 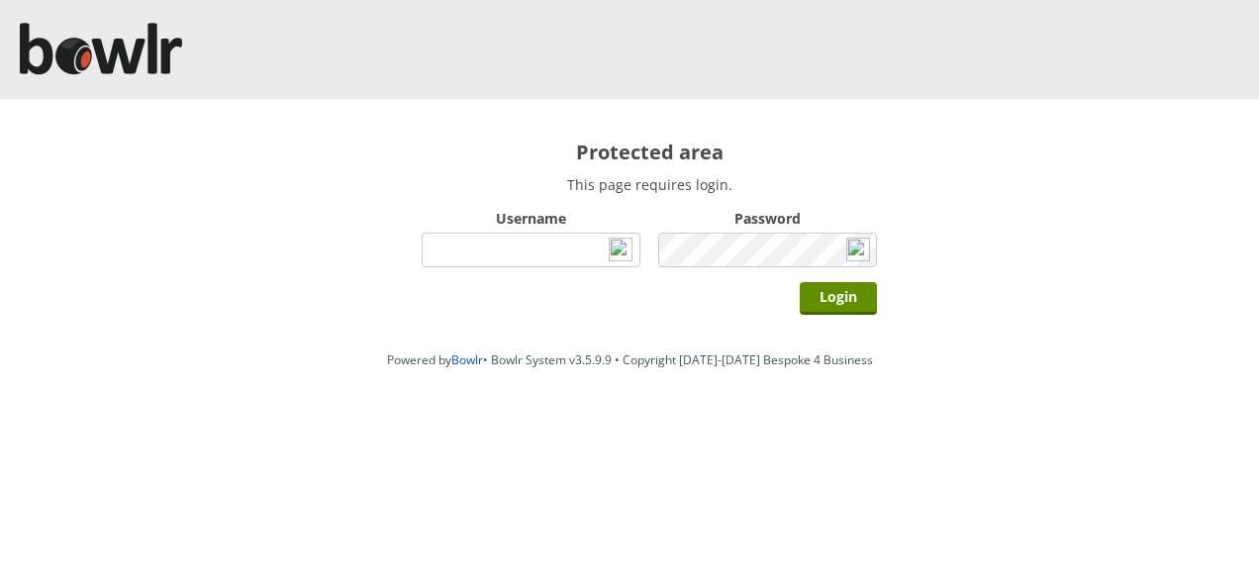 What do you see at coordinates (767, 218) in the screenshot?
I see `label: Password` at bounding box center [767, 218].